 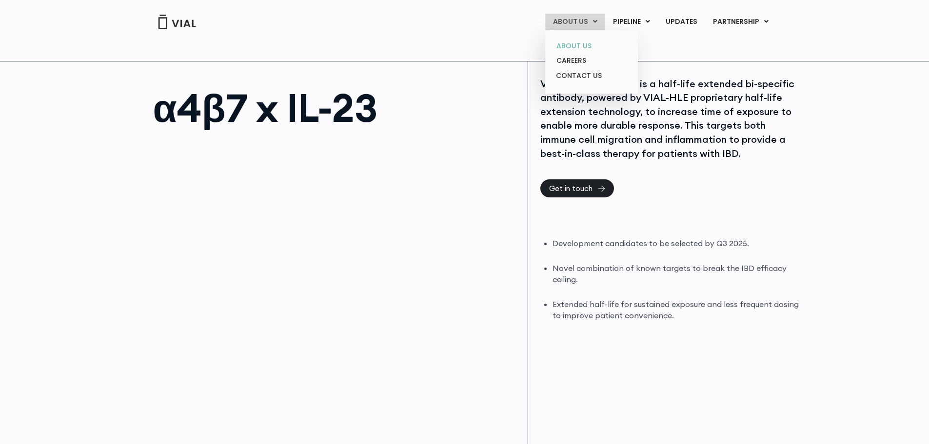 I want to click on a: Get in touch, so click(x=577, y=188).